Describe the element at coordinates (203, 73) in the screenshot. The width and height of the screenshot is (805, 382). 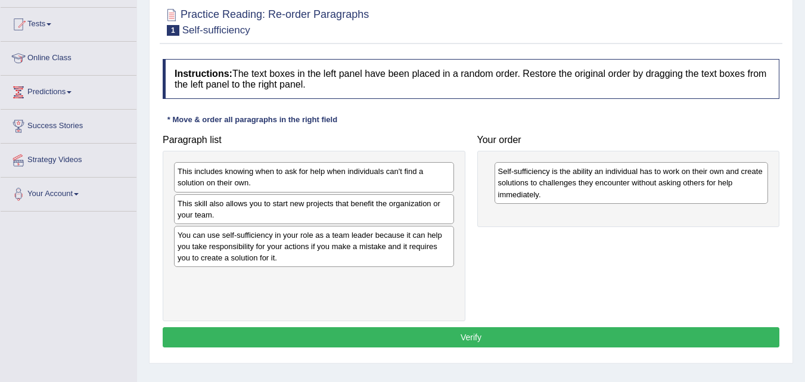
I see `b: Instructions:` at that location.